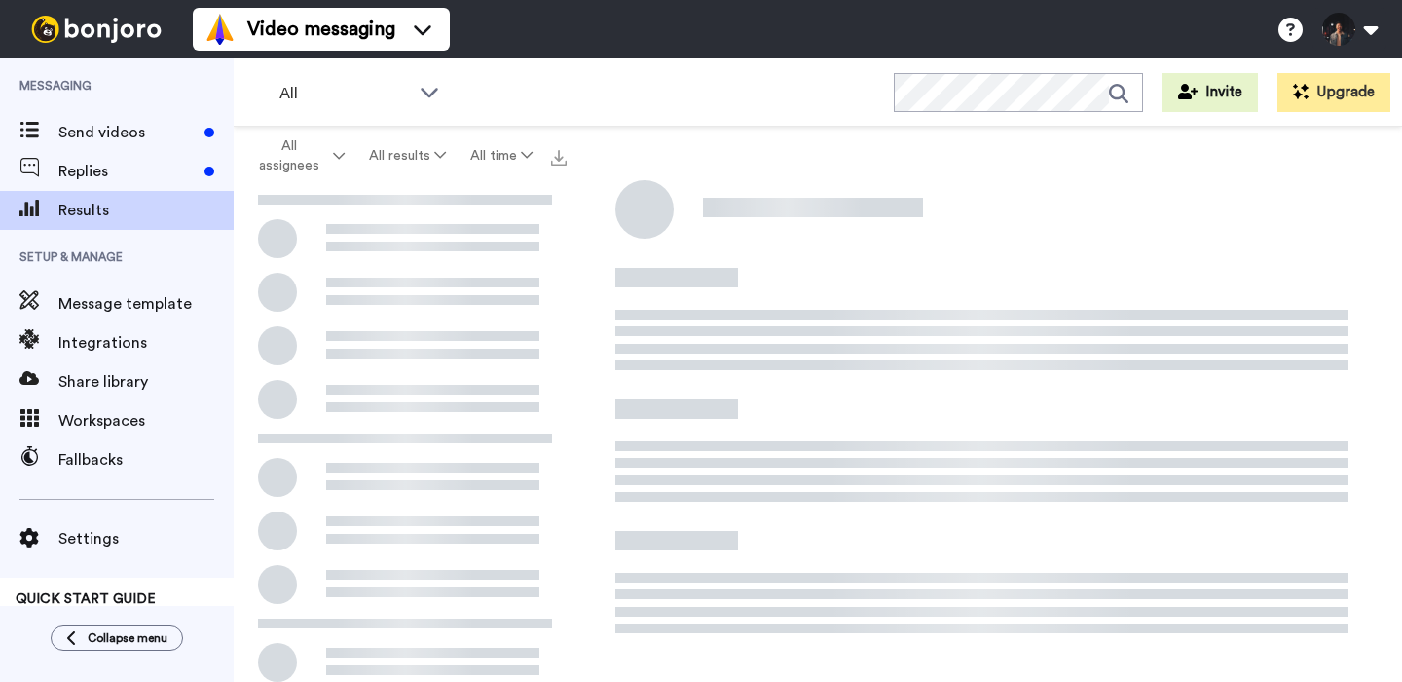  Describe the element at coordinates (289, 156) in the screenshot. I see `span: All assignees` at that location.